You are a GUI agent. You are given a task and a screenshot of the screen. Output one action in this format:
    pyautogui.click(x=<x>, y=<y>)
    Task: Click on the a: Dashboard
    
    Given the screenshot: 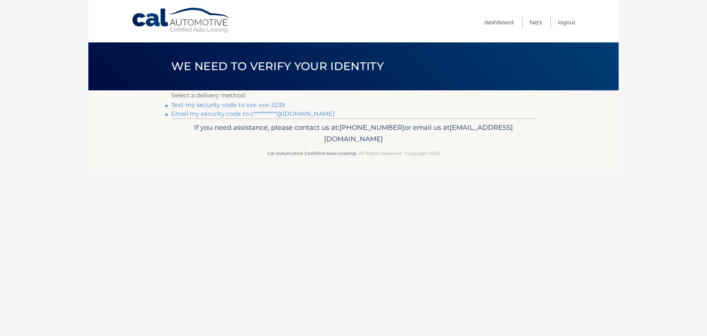 What is the action you would take?
    pyautogui.click(x=499, y=22)
    